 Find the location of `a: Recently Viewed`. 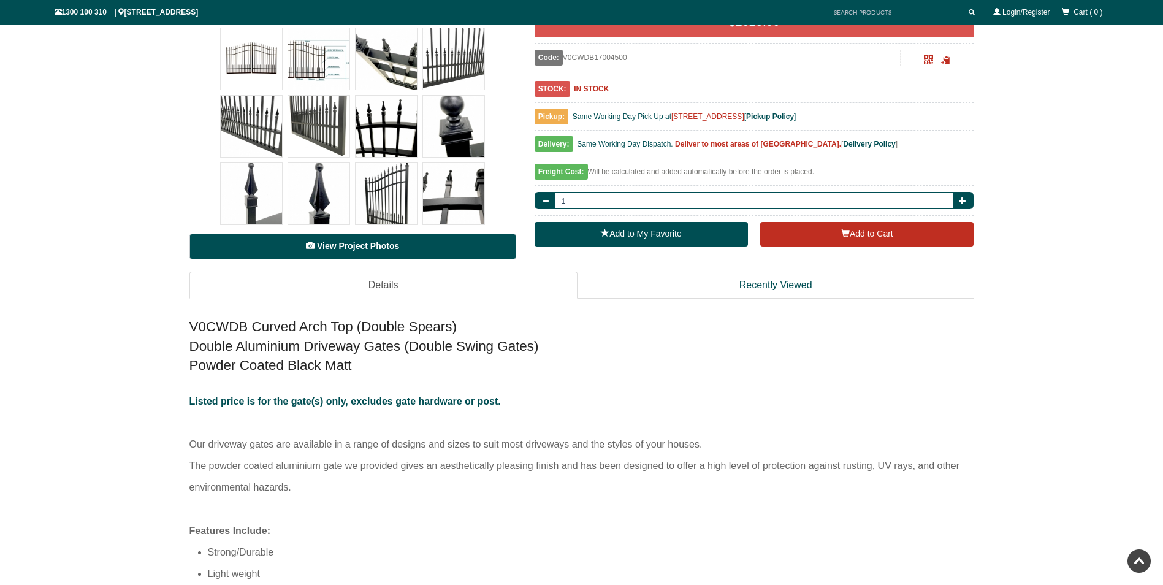

a: Recently Viewed is located at coordinates (776, 285).